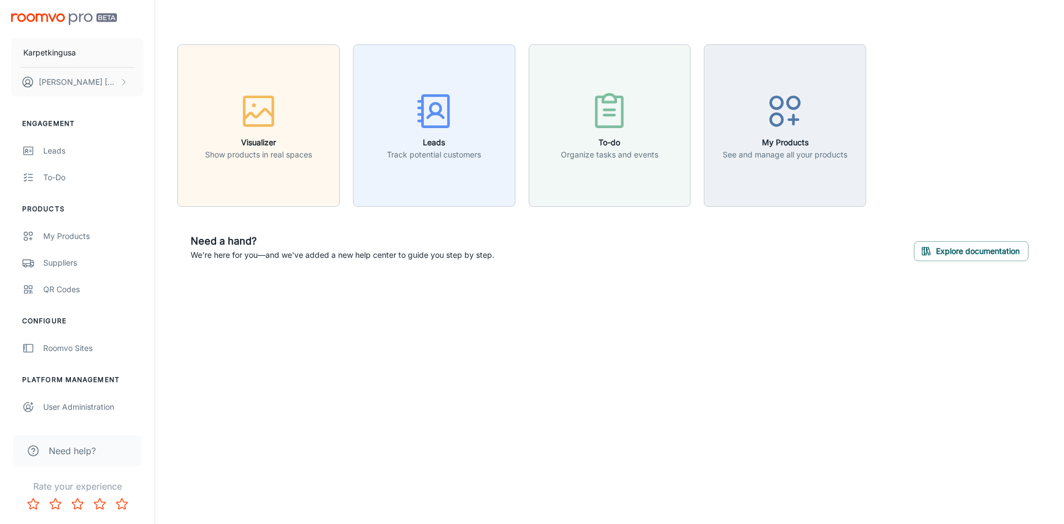 The image size is (1064, 524). I want to click on p: We're here for you—and we've added a new help center to guide you step by step., so click(343, 255).